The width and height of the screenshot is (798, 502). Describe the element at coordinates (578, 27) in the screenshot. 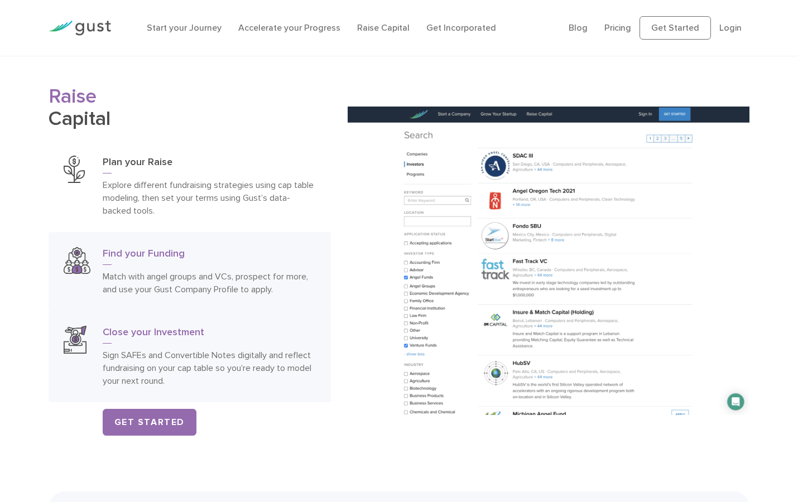

I see `a: Blog` at that location.